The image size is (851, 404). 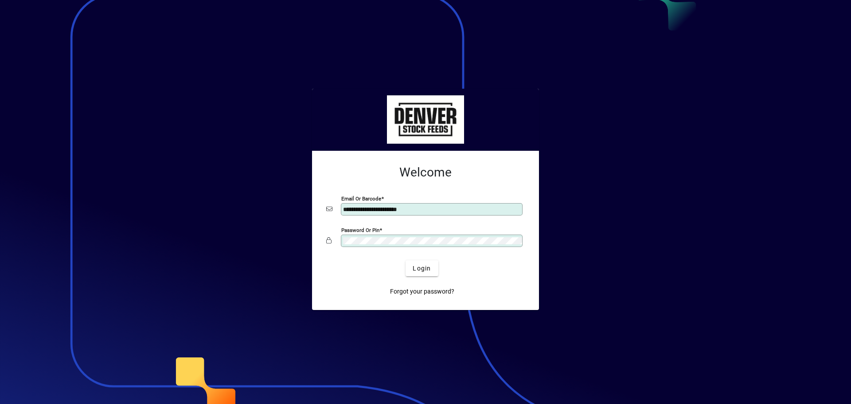 I want to click on button: Login, so click(x=422, y=268).